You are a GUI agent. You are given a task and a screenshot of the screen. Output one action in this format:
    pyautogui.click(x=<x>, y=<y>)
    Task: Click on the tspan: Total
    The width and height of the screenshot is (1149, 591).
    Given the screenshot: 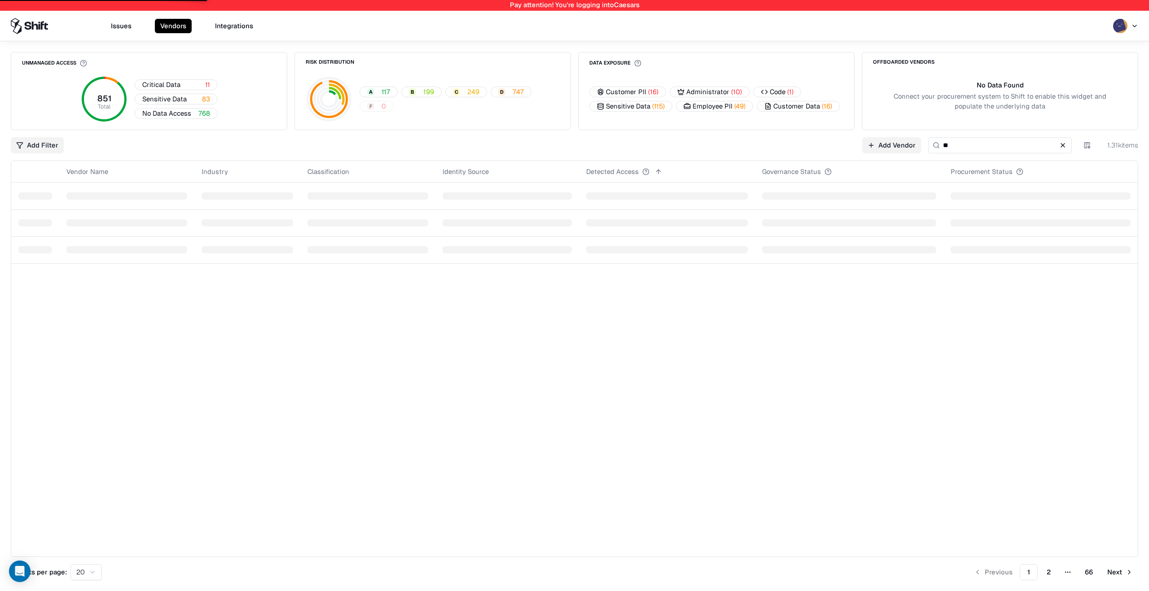 What is the action you would take?
    pyautogui.click(x=104, y=106)
    